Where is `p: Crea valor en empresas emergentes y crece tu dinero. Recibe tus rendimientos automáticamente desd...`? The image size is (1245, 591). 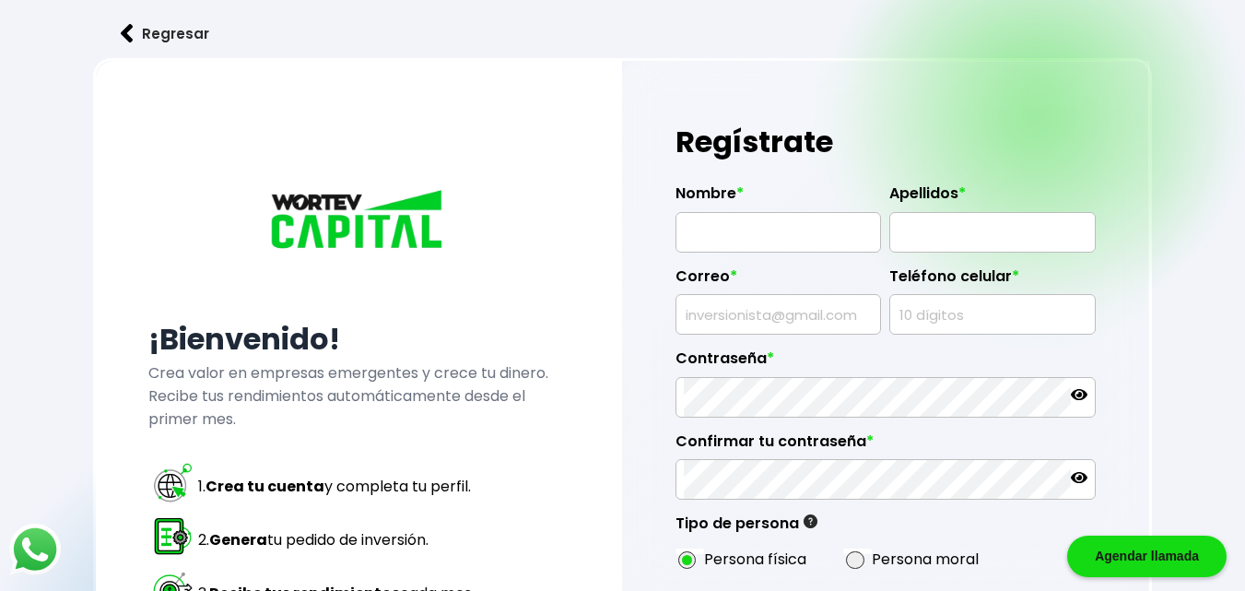 p: Crea valor en empresas emergentes y crece tu dinero. Recibe tus rendimientos automáticamente desd... is located at coordinates (358, 395).